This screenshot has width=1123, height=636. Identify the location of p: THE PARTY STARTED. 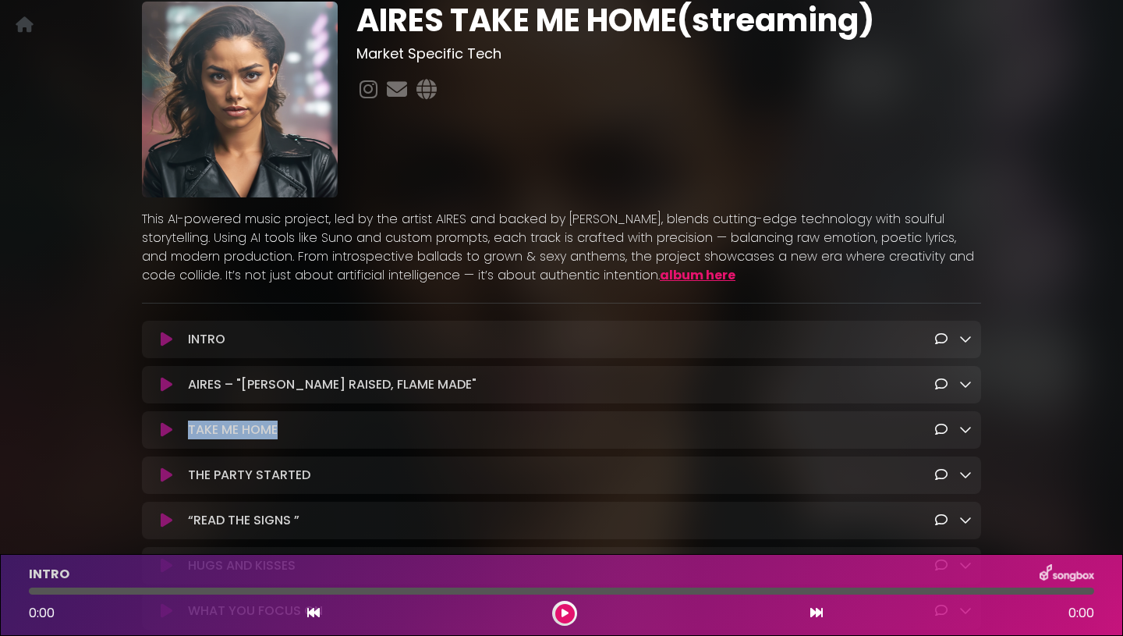
(249, 475).